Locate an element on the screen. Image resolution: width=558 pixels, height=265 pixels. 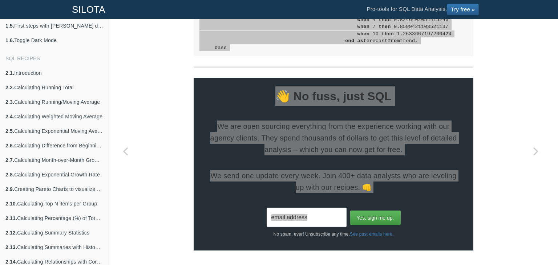
b: 2.2. is located at coordinates (10, 88).